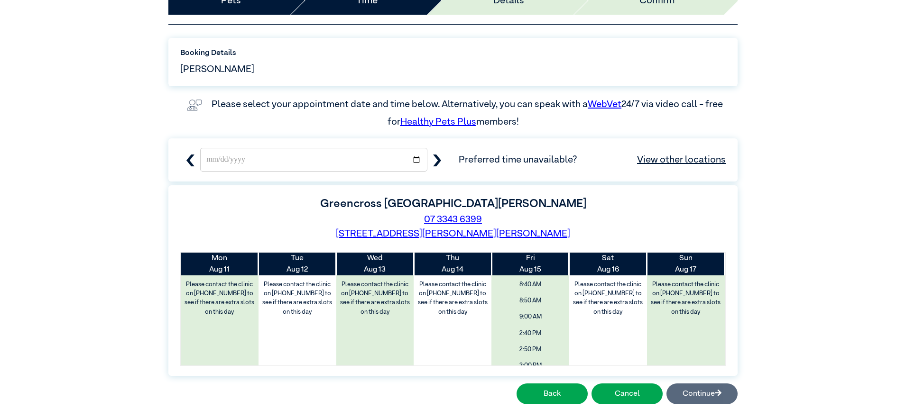 The image size is (906, 409). Describe the element at coordinates (552, 394) in the screenshot. I see `button: Back` at that location.